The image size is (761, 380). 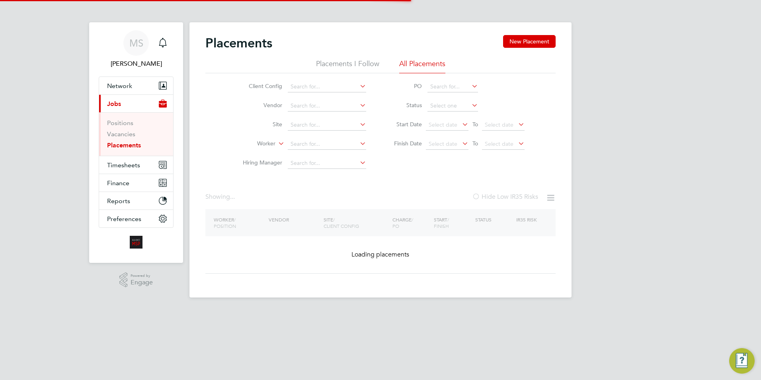 I want to click on label: Worker, so click(x=252, y=144).